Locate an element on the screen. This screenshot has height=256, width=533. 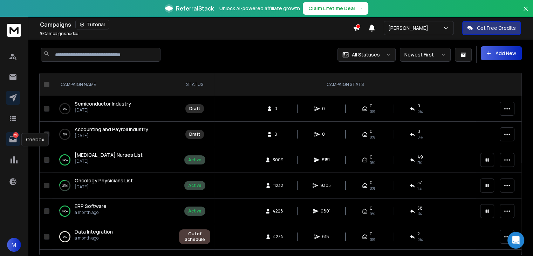
th: CAMPAIGN NAME is located at coordinates (114, 84).